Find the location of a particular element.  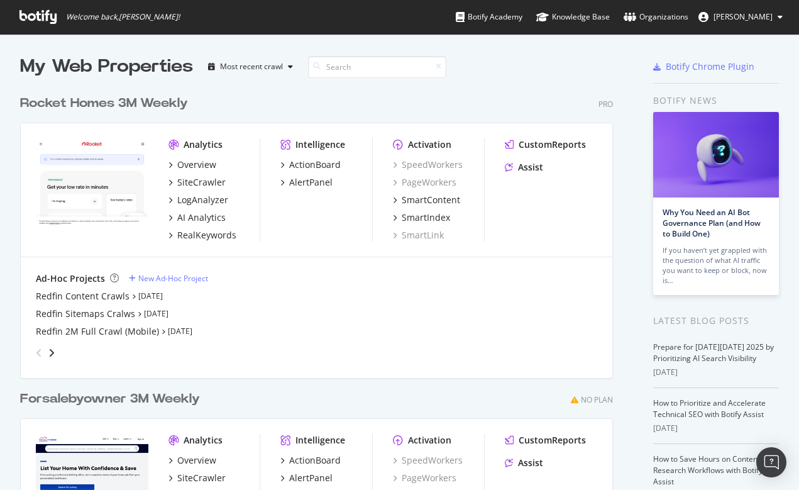

div: Open Intercom Messenger is located at coordinates (772, 462).